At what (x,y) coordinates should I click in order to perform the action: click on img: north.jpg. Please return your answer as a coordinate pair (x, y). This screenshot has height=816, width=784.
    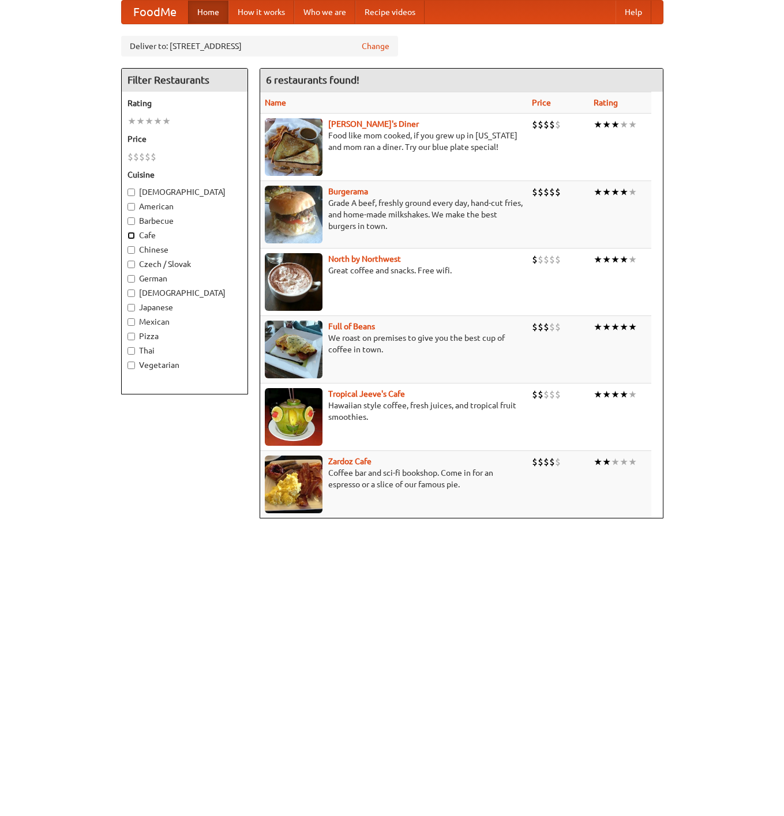
    Looking at the image, I should click on (294, 282).